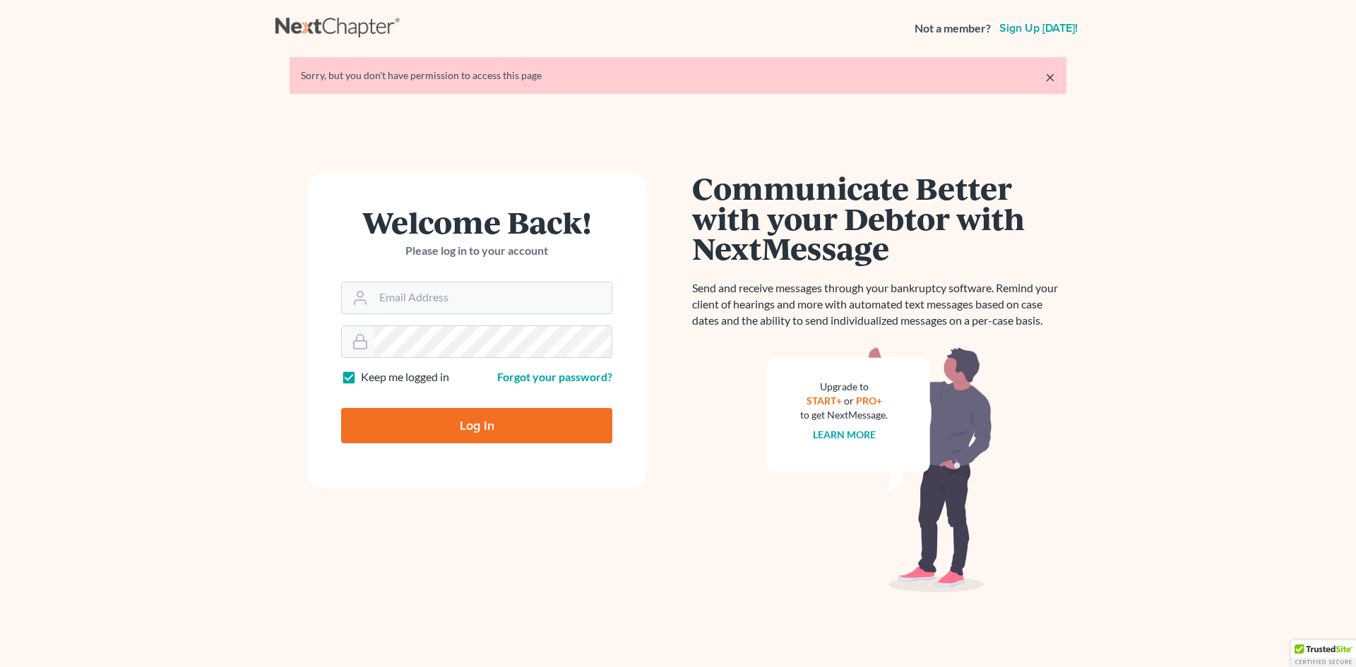 The image size is (1356, 667). Describe the element at coordinates (879, 470) in the screenshot. I see `img: nextmessage_bg-59042aed3d76b12b5cd301f8e5b87938c9018125f34e5fa2b7a6b67550977c72.svg` at that location.